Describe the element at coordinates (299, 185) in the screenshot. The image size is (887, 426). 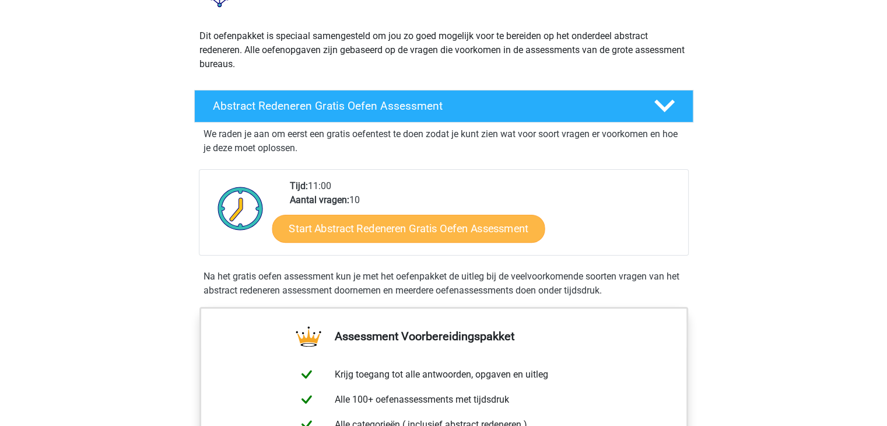
I see `b: Tijd:` at that location.